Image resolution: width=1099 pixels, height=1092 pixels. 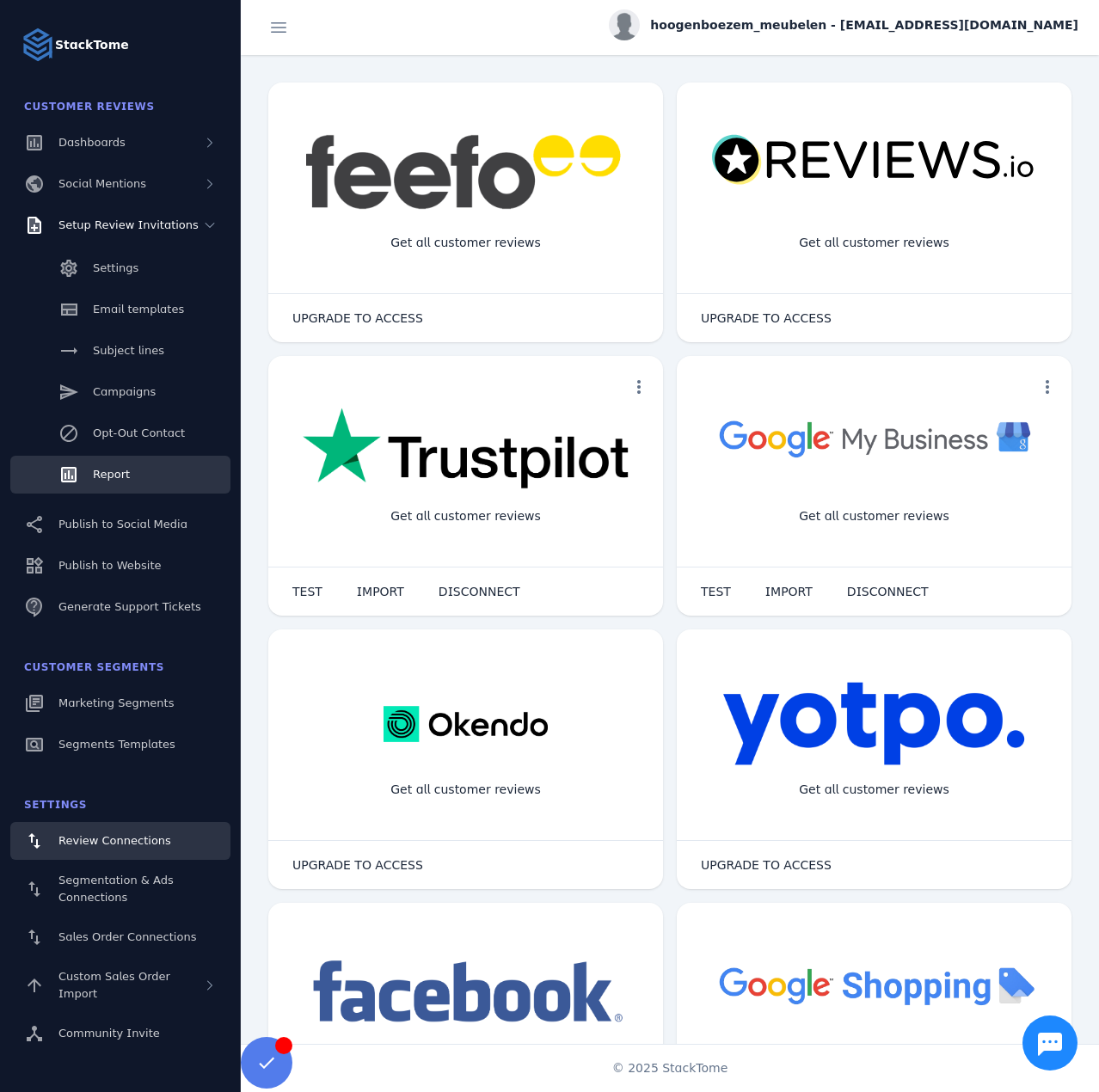 What do you see at coordinates (38, 45) in the screenshot?
I see `img: Logo image` at bounding box center [38, 45].